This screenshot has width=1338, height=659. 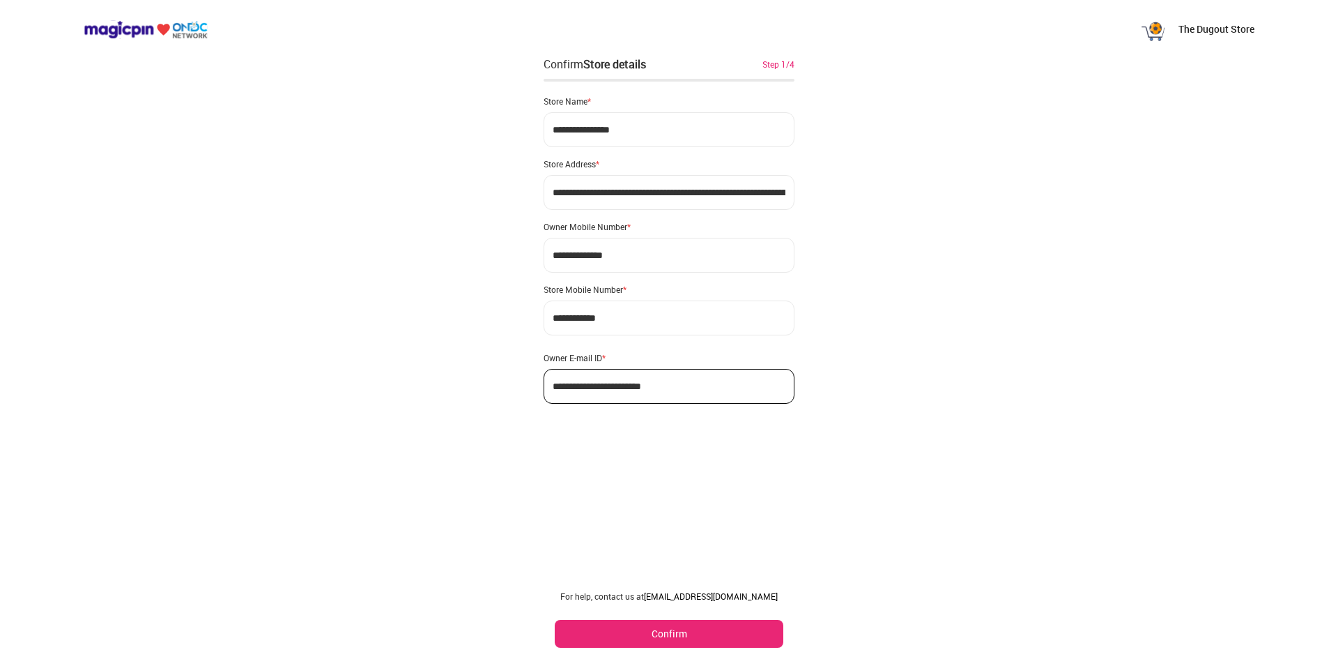 What do you see at coordinates (146, 29) in the screenshot?
I see `img: ondc-logo-new-small.8a59708e.svg` at bounding box center [146, 29].